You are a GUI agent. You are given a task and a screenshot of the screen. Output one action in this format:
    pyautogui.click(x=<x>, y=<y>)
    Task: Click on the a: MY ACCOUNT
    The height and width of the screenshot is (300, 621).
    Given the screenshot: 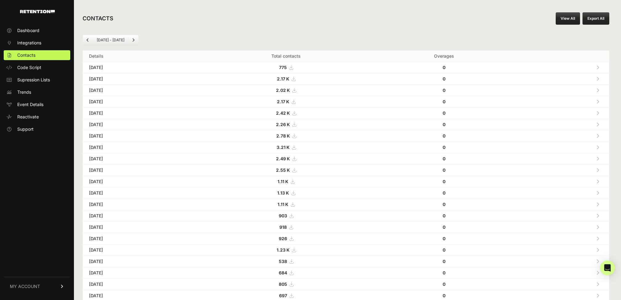 What is the action you would take?
    pyautogui.click(x=37, y=286)
    